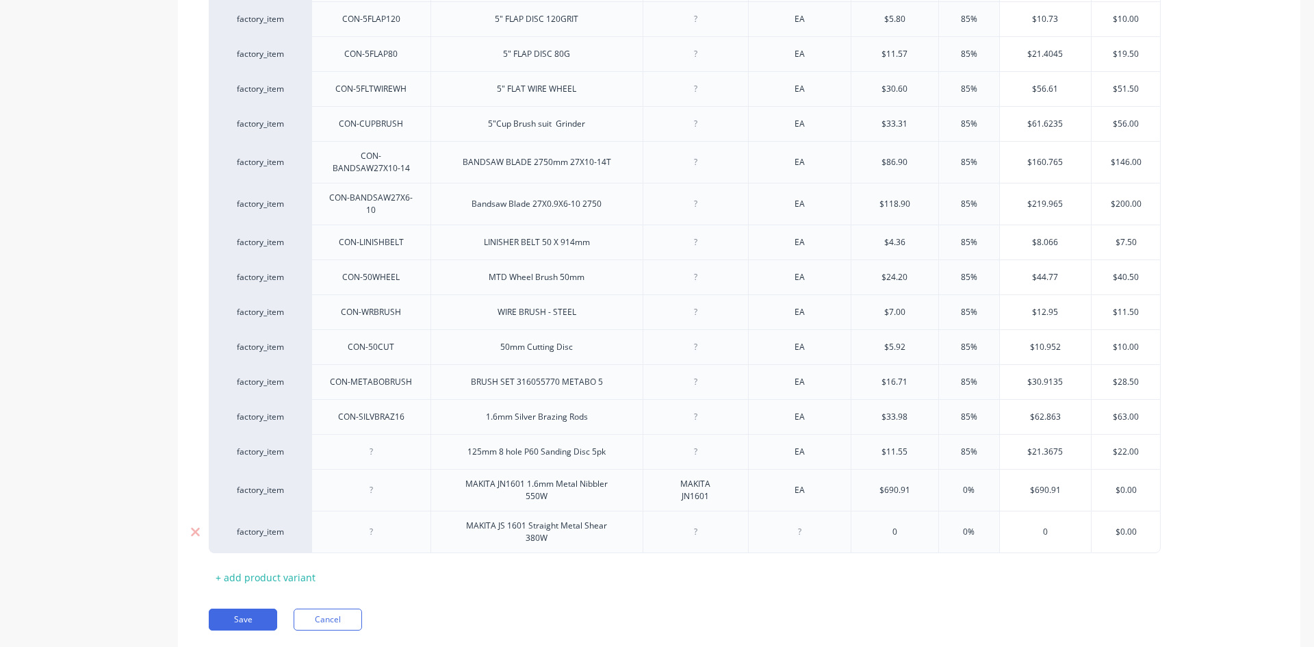 The image size is (1314, 647). I want to click on div: MTD Wheel Brush 50mm, so click(537, 277).